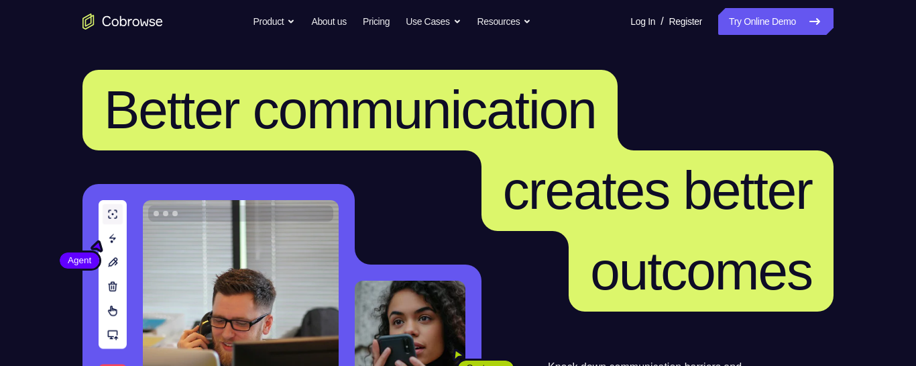 The height and width of the screenshot is (366, 916). I want to click on a: Try Online Demo, so click(776, 21).